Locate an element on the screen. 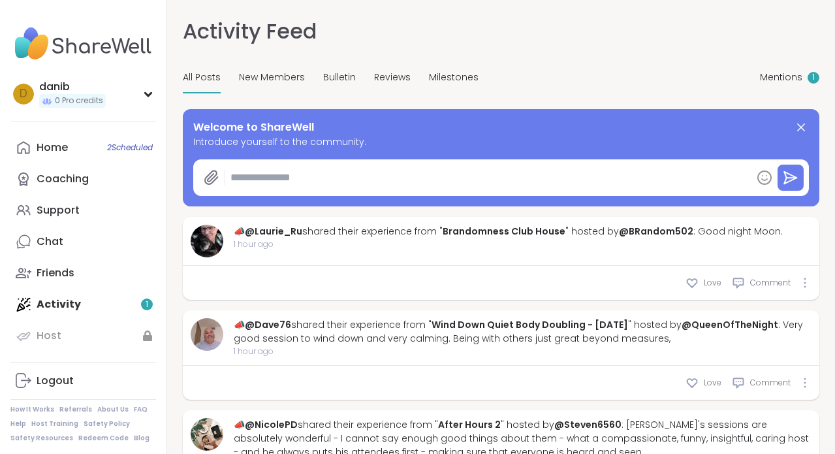 This screenshot has width=835, height=454. span: 1 is located at coordinates (814, 77).